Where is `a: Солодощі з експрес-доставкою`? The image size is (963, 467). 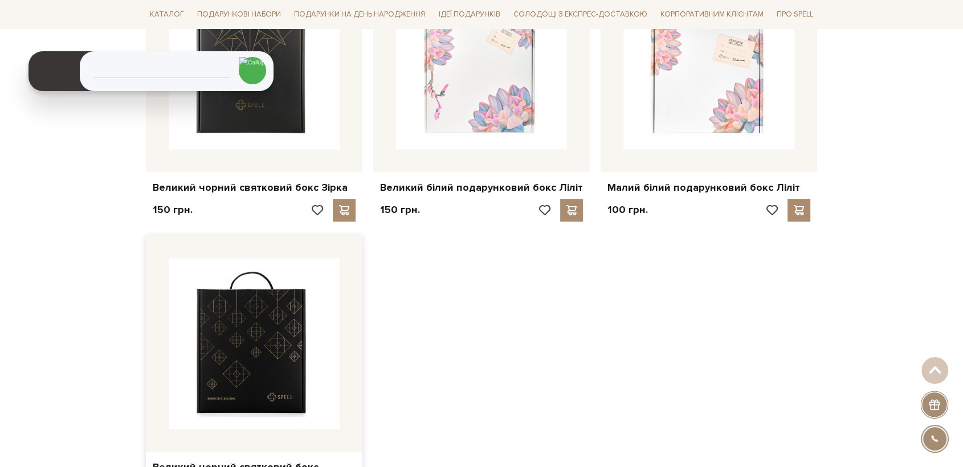
a: Солодощі з експрес-доставкою is located at coordinates (580, 14).